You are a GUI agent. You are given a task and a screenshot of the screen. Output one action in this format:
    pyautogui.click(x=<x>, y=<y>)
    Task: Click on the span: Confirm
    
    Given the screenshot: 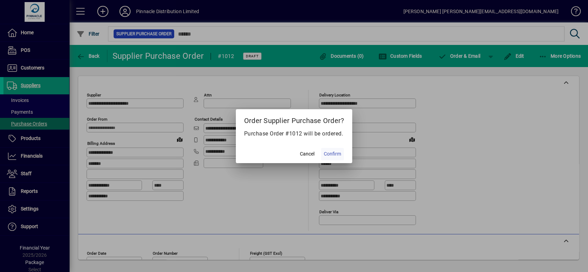 What is the action you would take?
    pyautogui.click(x=332, y=154)
    